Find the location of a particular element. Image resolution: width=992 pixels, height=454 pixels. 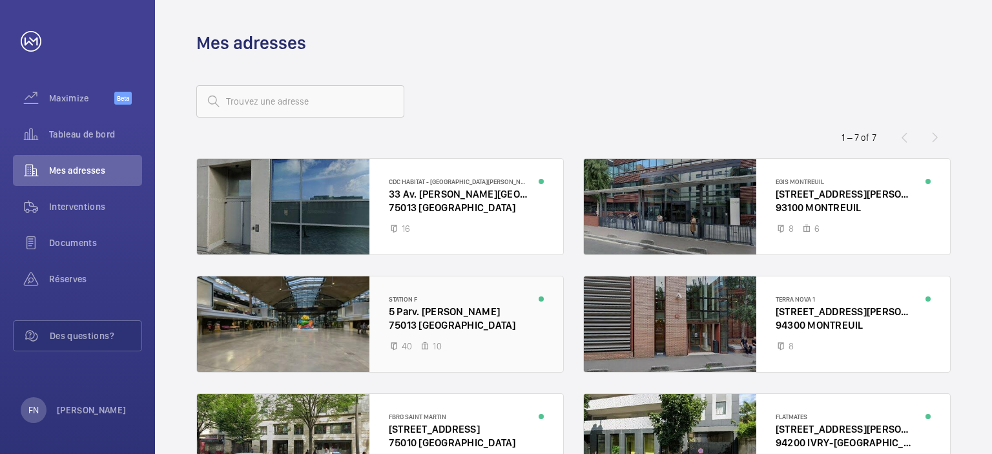

span: Documents is located at coordinates (96, 243).